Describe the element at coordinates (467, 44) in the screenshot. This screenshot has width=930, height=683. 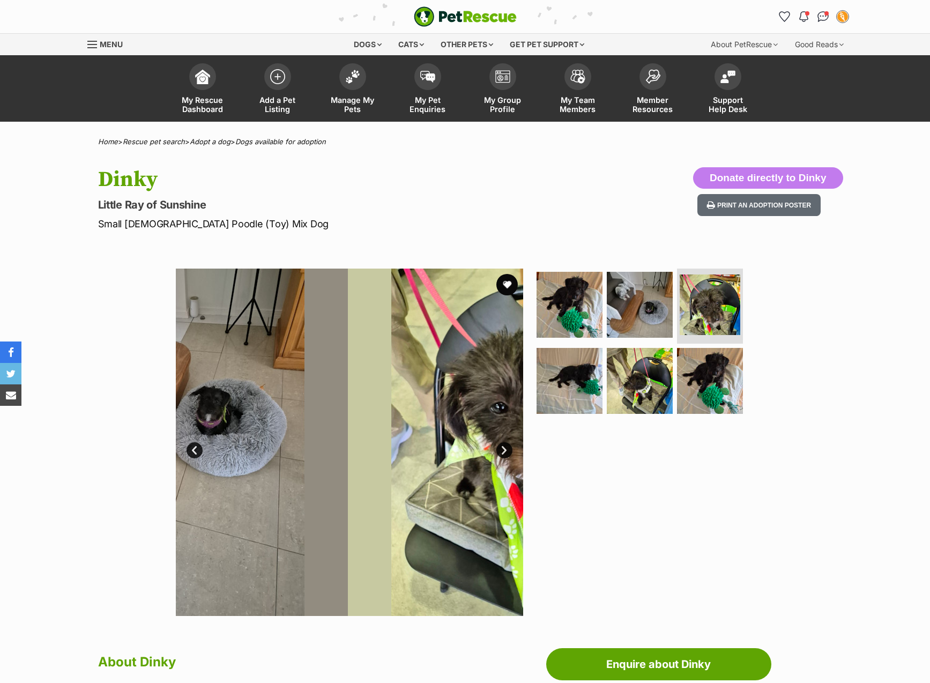
I see `div: Other pets` at that location.